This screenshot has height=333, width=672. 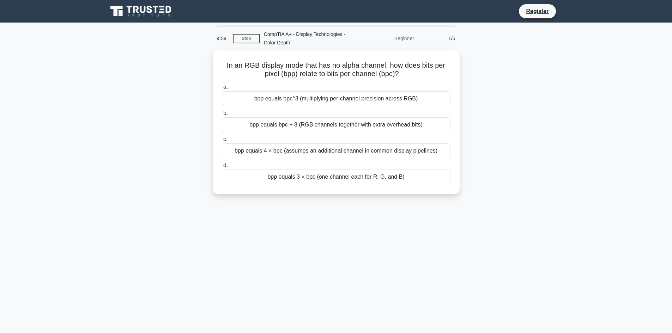 I want to click on a: Register, so click(x=537, y=11).